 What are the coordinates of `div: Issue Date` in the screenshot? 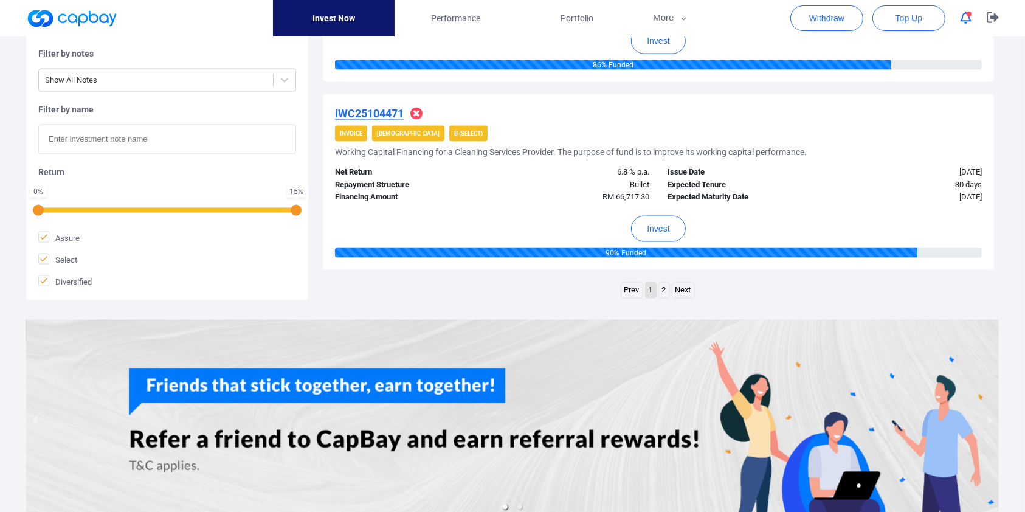 It's located at (742, 172).